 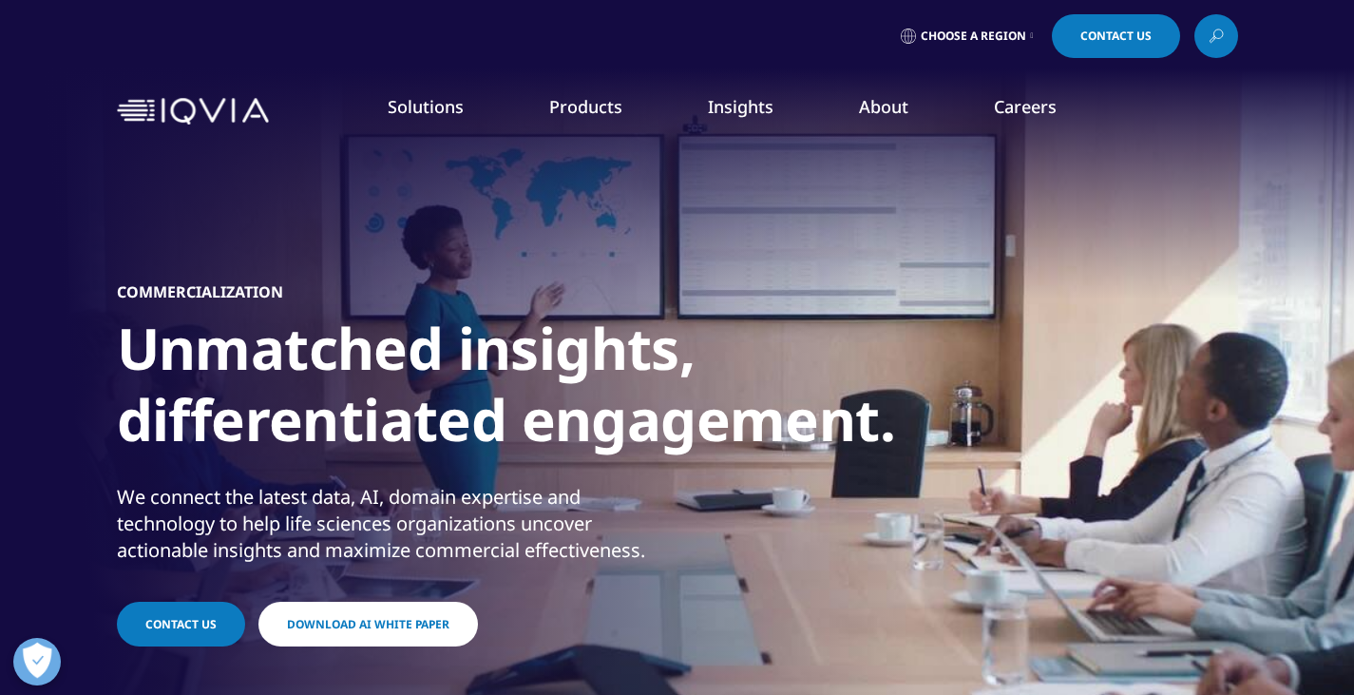 I want to click on h1: Unmatched insights, differentiated engagement., so click(x=473, y=390).